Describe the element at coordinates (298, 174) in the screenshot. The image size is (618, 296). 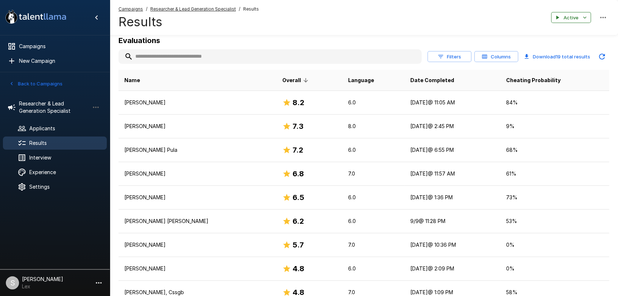
I see `h6: 6.8` at that location.